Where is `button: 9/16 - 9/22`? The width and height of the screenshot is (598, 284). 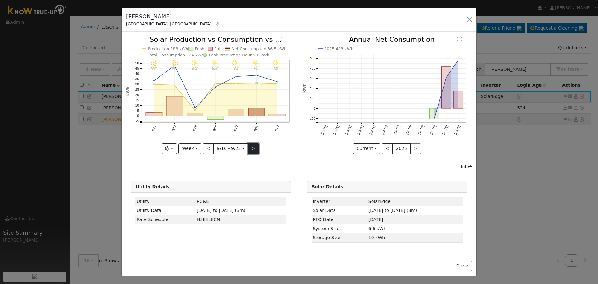
button: 9/16 - 9/22 is located at coordinates (231, 149).